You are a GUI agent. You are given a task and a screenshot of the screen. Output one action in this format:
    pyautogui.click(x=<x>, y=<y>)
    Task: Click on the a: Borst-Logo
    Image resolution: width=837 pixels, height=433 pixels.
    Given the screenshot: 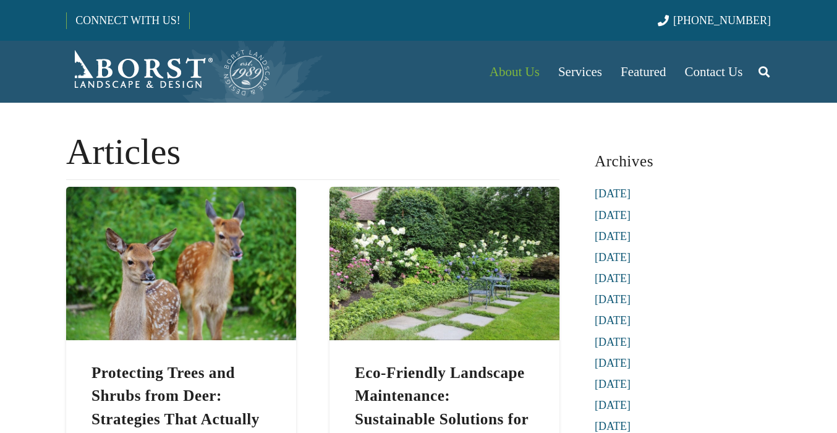 What is the action you would take?
    pyautogui.click(x=169, y=72)
    